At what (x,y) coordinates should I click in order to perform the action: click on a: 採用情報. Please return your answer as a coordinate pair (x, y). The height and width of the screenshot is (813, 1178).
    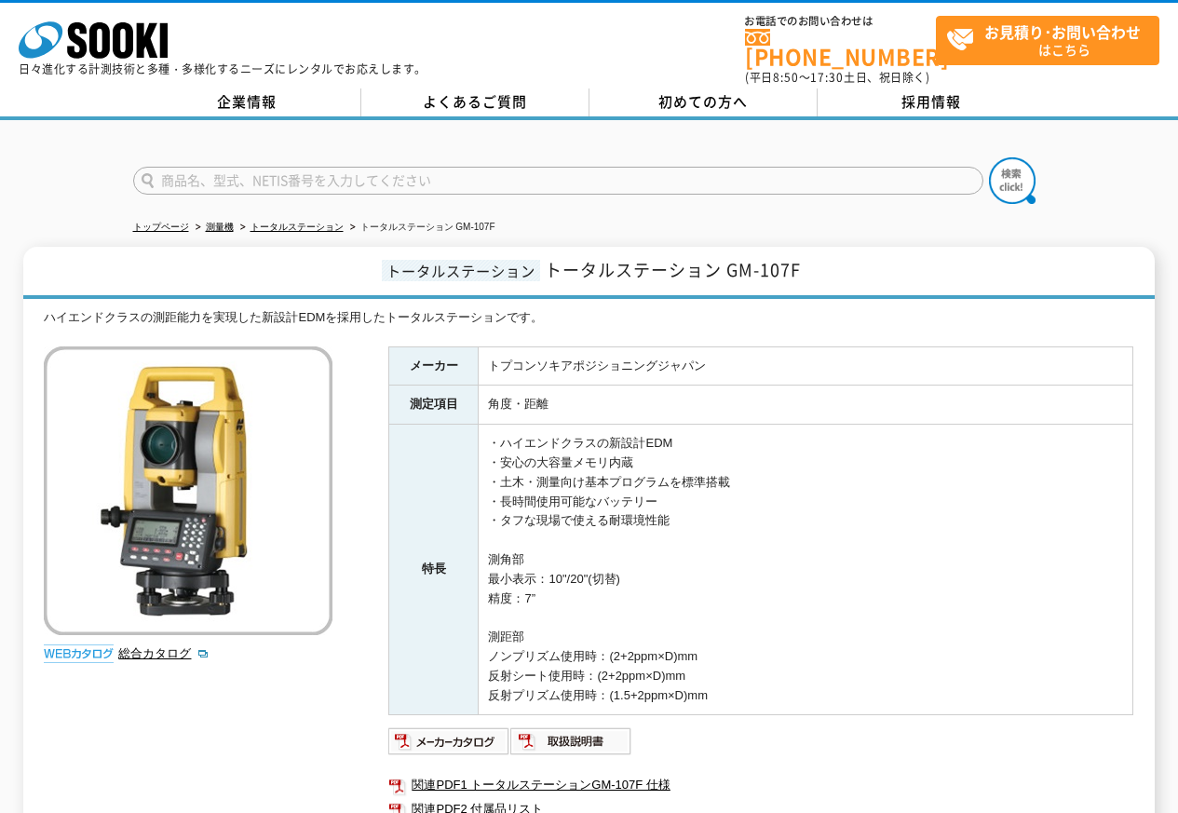
    Looking at the image, I should click on (931, 102).